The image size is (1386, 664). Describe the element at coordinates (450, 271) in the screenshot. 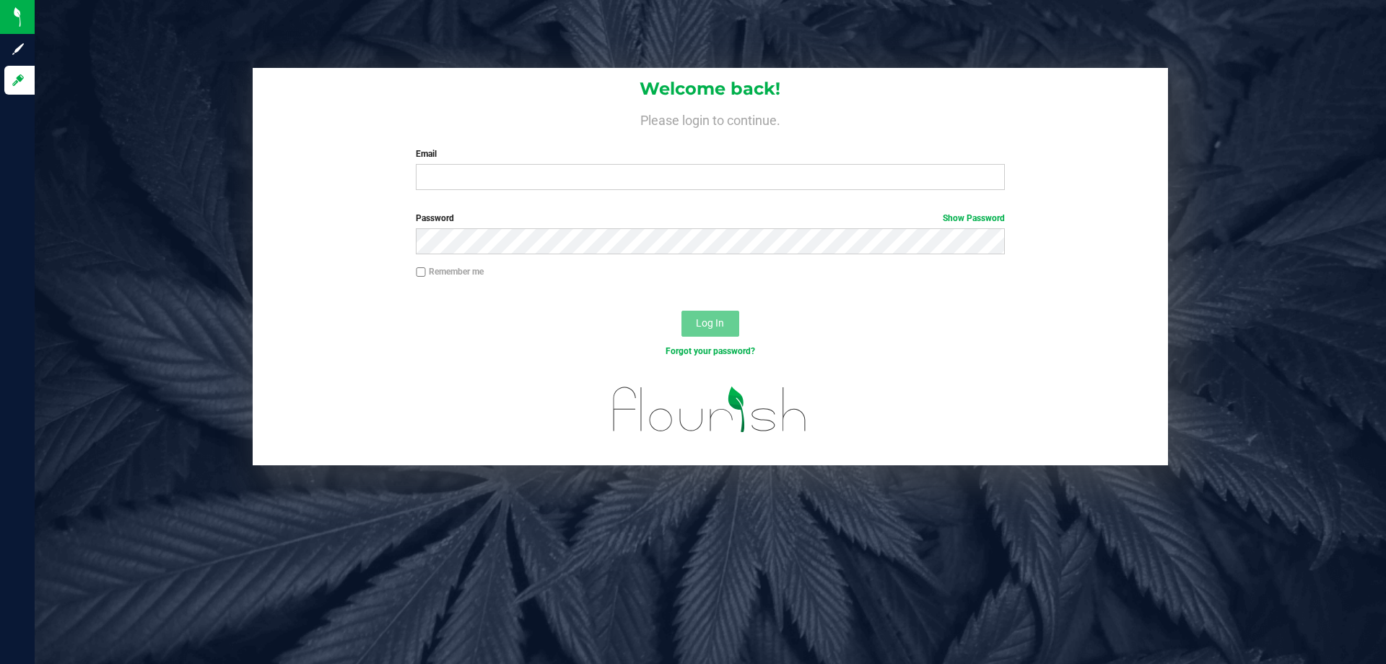

I see `label: Remember me` at that location.